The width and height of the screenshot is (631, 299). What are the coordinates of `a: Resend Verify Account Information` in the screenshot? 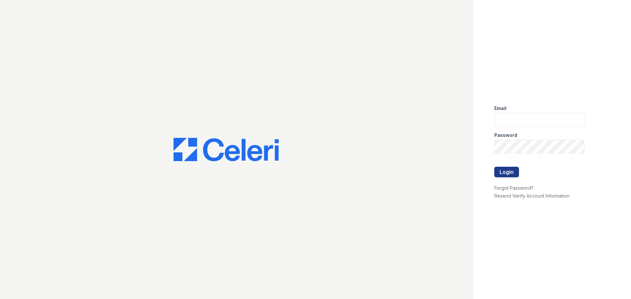 It's located at (532, 196).